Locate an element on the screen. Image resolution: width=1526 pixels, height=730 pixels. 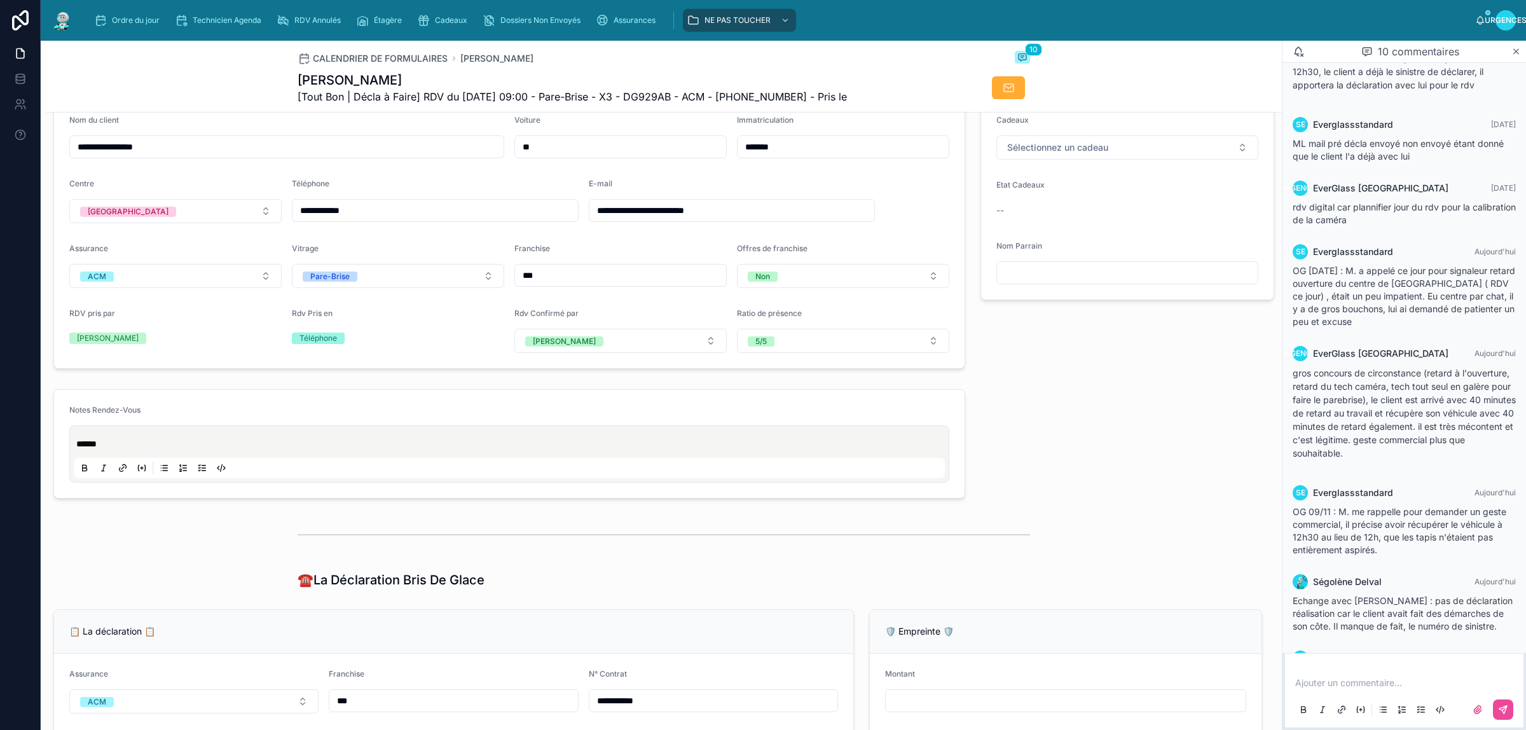
font: RDV Annulés is located at coordinates (317, 20).